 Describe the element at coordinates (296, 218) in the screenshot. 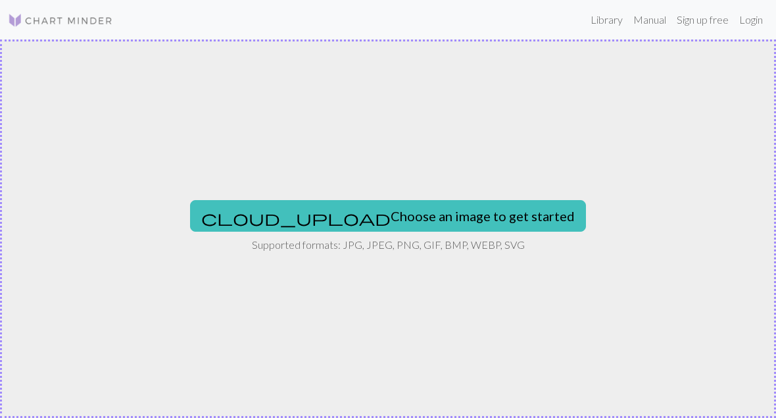

I see `span: cloud_upload` at that location.